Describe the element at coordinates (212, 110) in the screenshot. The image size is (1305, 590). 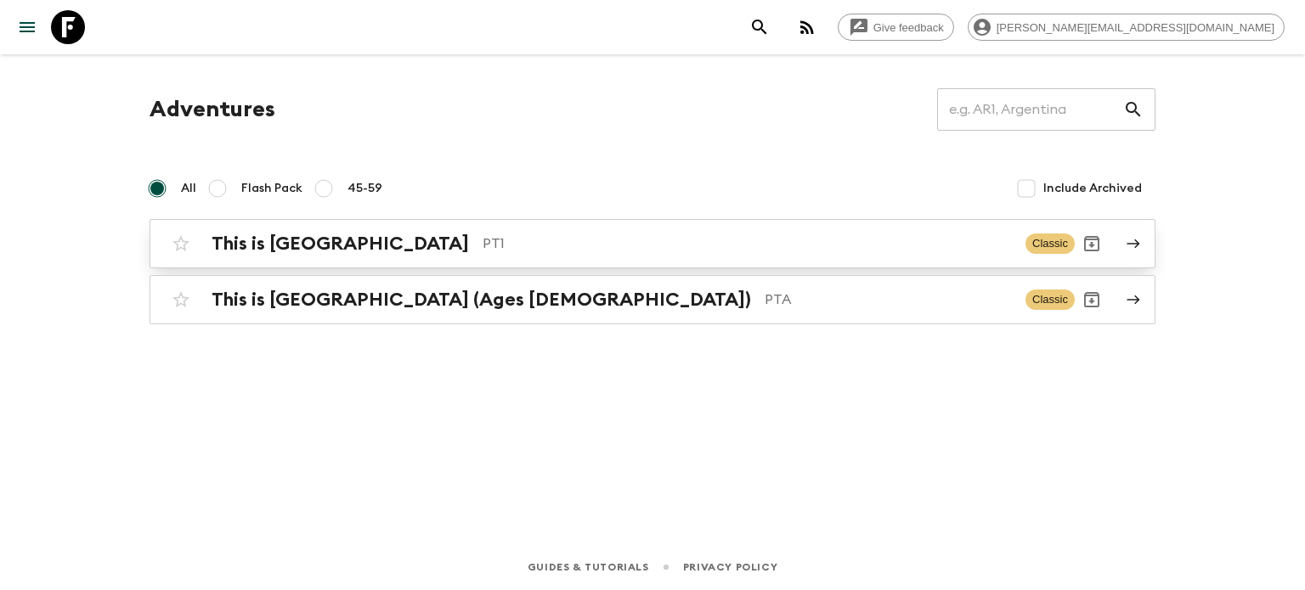
I see `h1: Adventures` at that location.